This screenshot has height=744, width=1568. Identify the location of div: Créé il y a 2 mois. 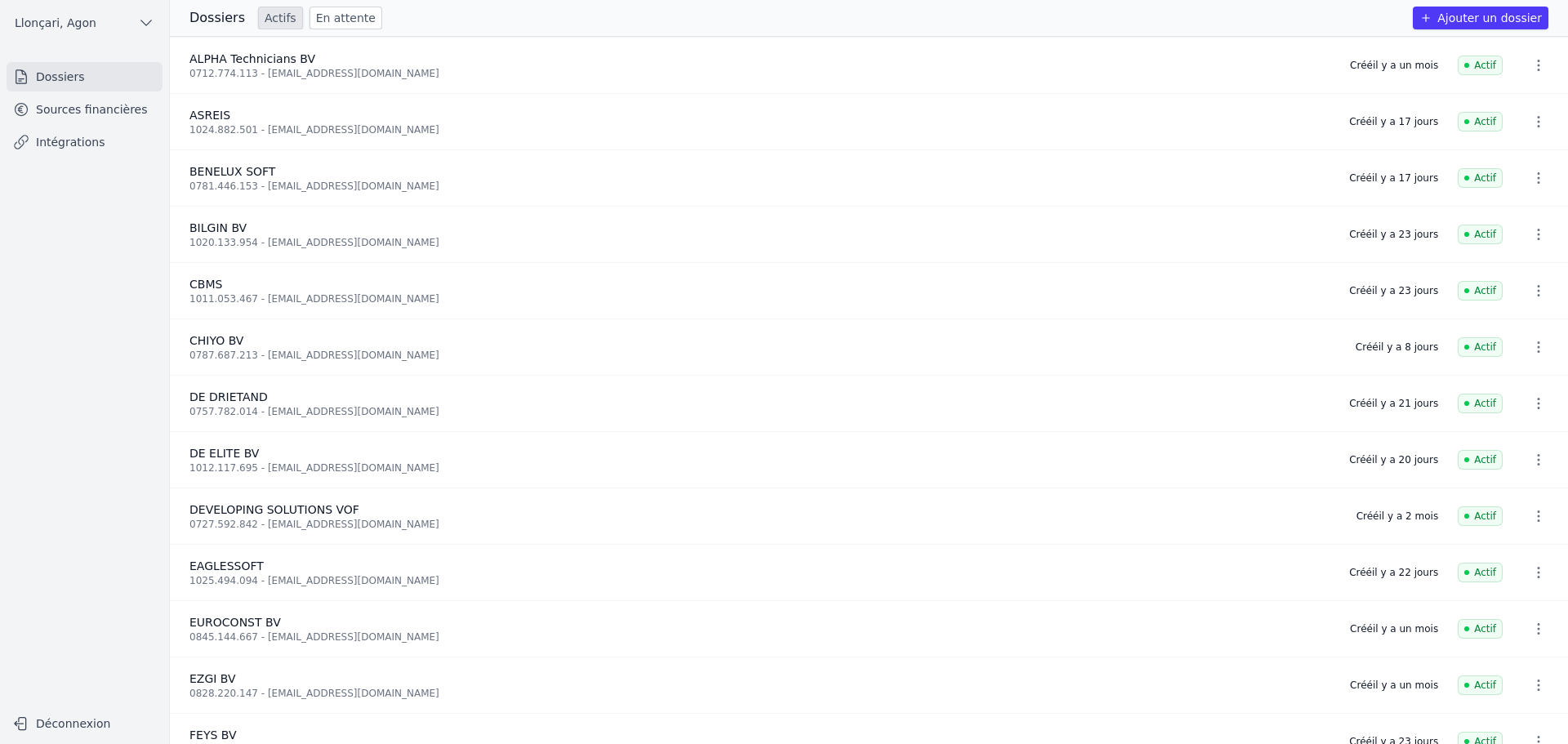
(1397, 516).